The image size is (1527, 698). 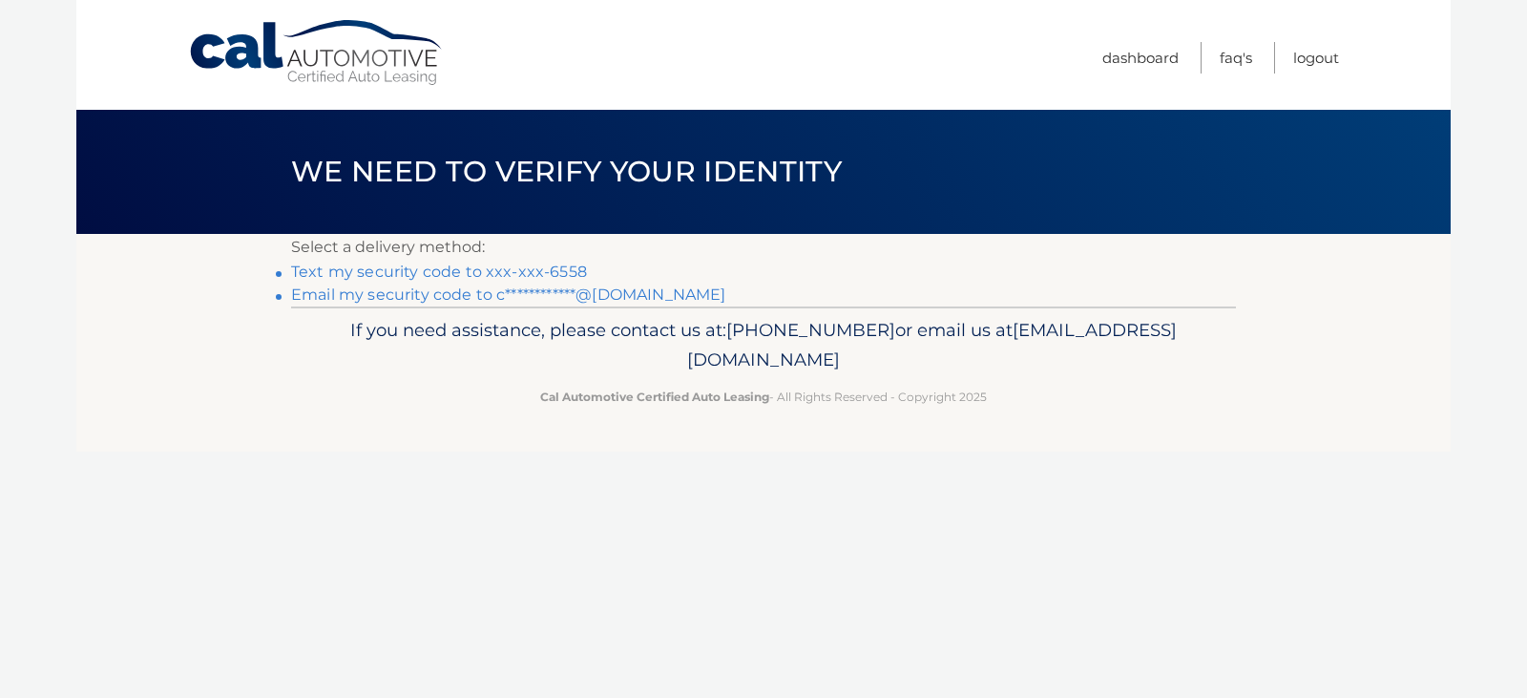 I want to click on span: We need to verify your identity, so click(x=566, y=171).